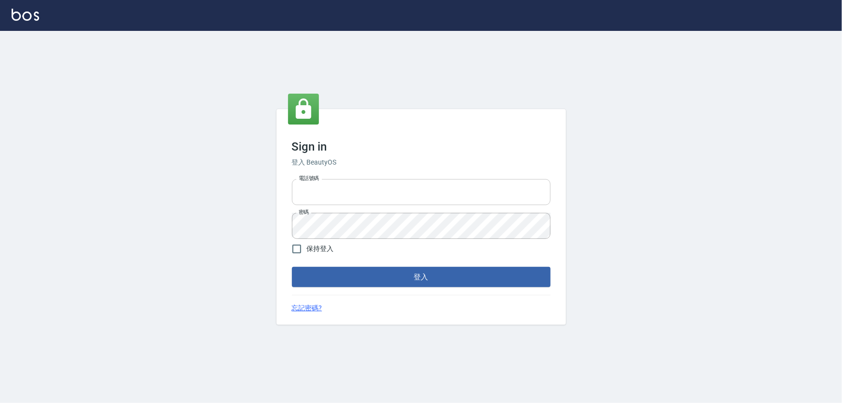 This screenshot has width=842, height=403. Describe the element at coordinates (303, 212) in the screenshot. I see `label: 密碼` at that location.